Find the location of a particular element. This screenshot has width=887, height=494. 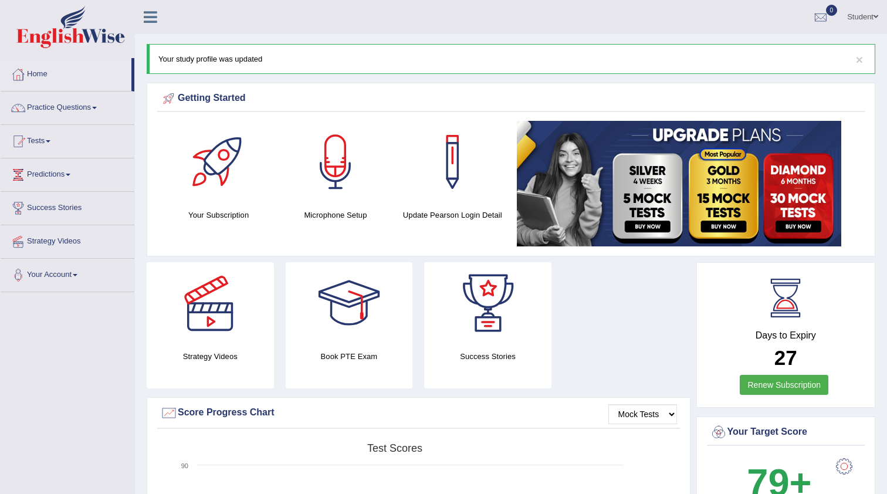

div: Score Progress Chart is located at coordinates (418, 413).